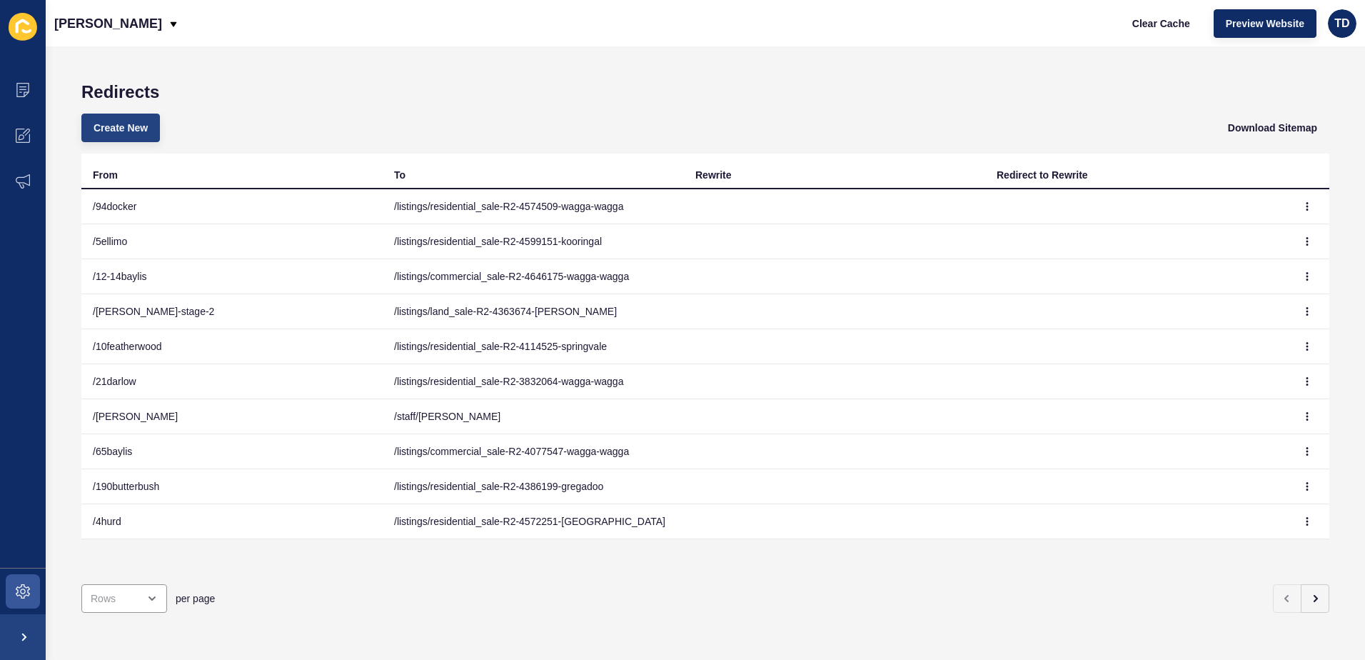  I want to click on span: Clear Cache, so click(1161, 24).